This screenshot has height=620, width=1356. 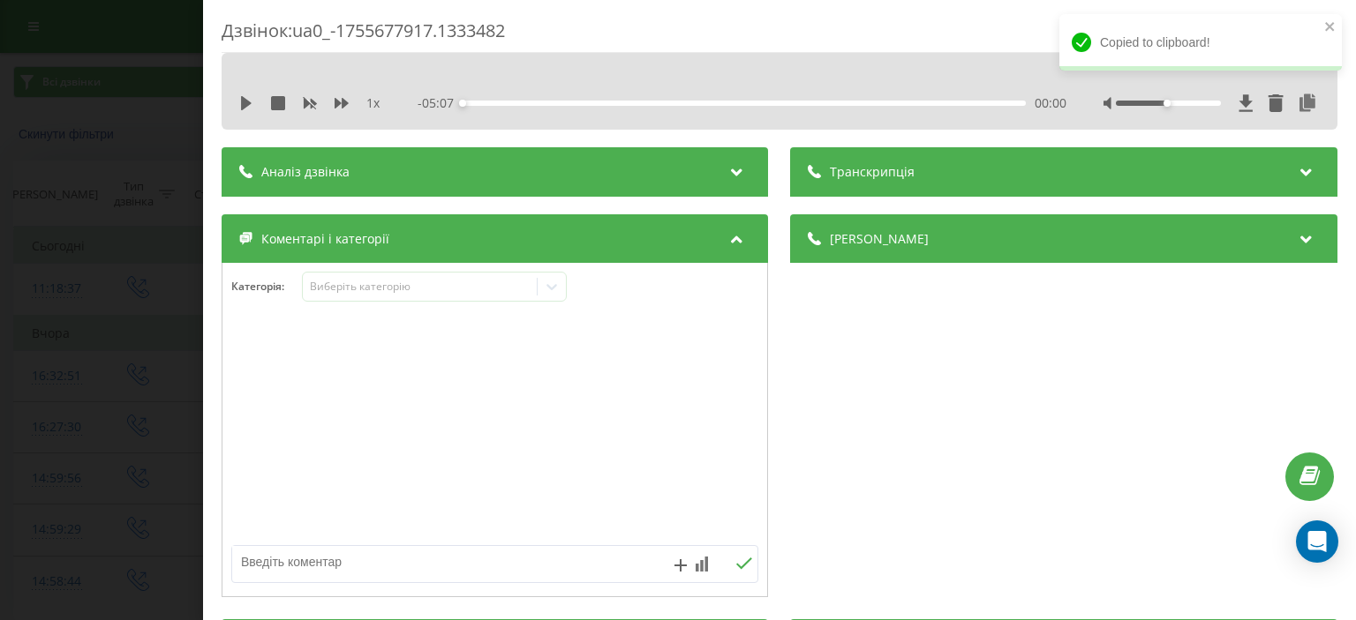 What do you see at coordinates (325, 239) in the screenshot?
I see `span: Коментарі і категорії` at bounding box center [325, 239].